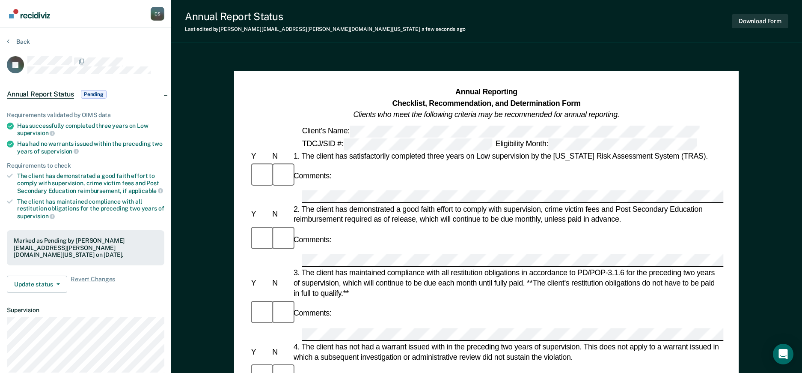 The image size is (802, 373). What do you see at coordinates (487, 92) in the screenshot?
I see `strong: Annual Reporting` at bounding box center [487, 92].